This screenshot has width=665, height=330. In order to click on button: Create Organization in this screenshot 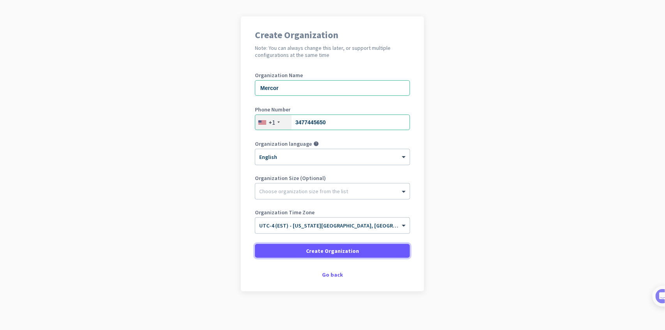, I will do `click(333, 251)`.